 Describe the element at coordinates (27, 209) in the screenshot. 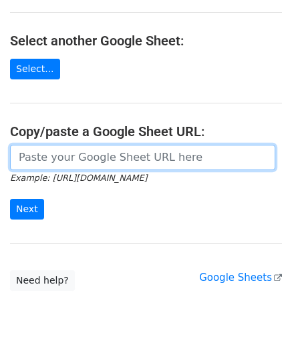

I see `input: Next` at that location.